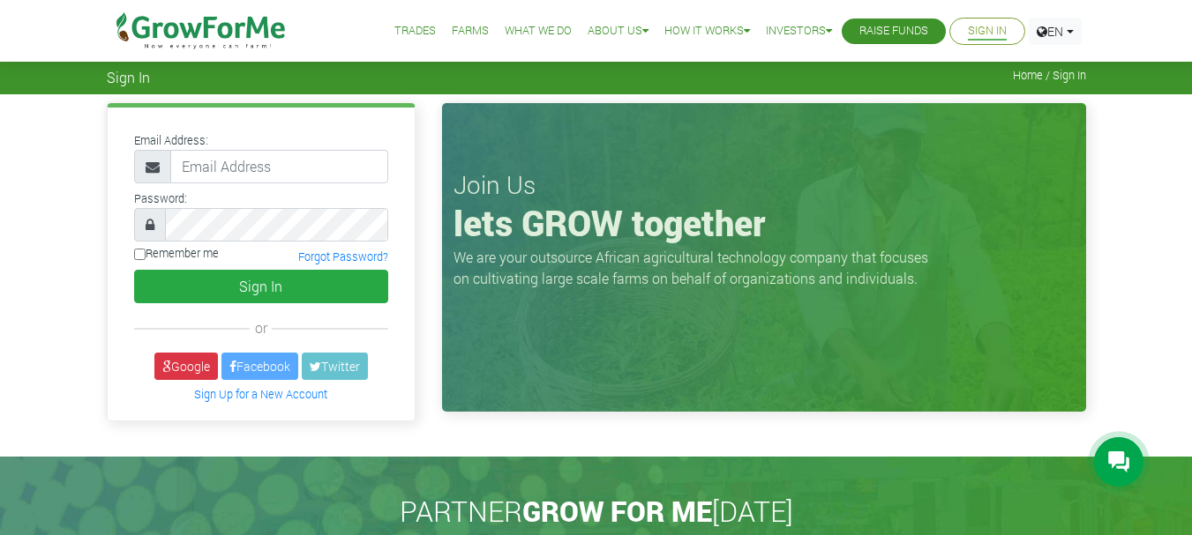  I want to click on h3: Join Us, so click(764, 185).